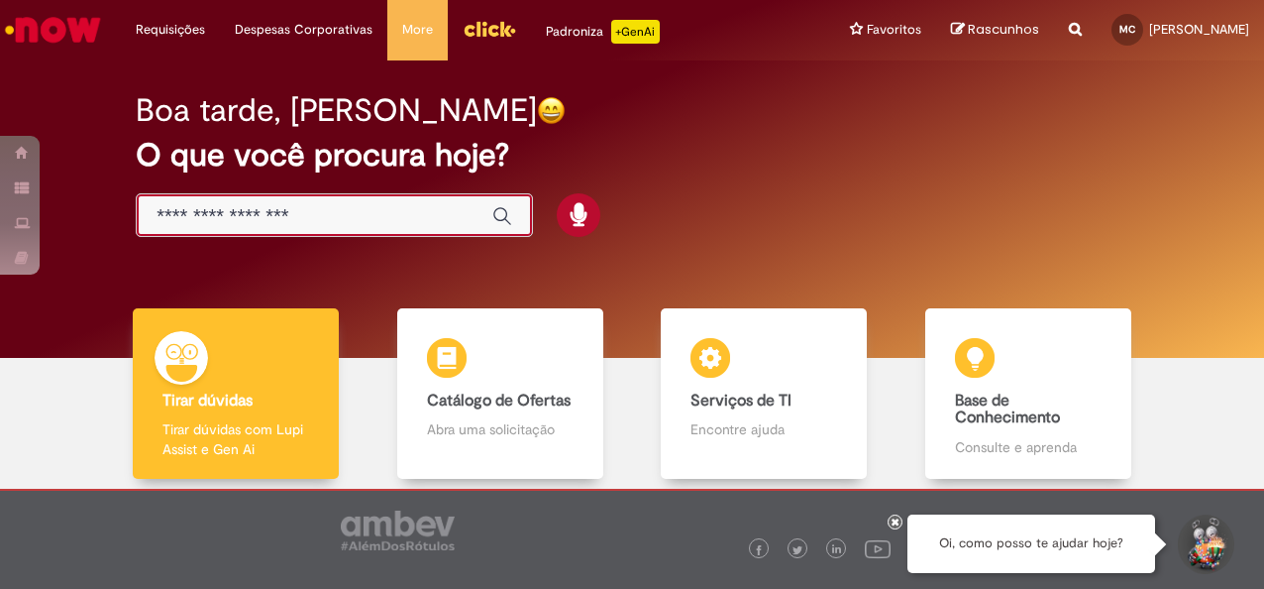 This screenshot has width=1264, height=589. I want to click on img: happy-face.png, so click(551, 110).